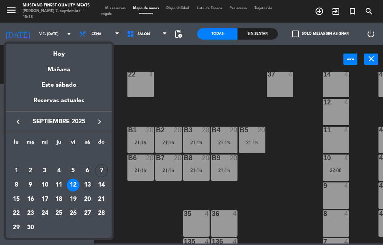 The height and width of the screenshot is (245, 383). Describe the element at coordinates (102, 171) in the screenshot. I see `div: 7` at that location.